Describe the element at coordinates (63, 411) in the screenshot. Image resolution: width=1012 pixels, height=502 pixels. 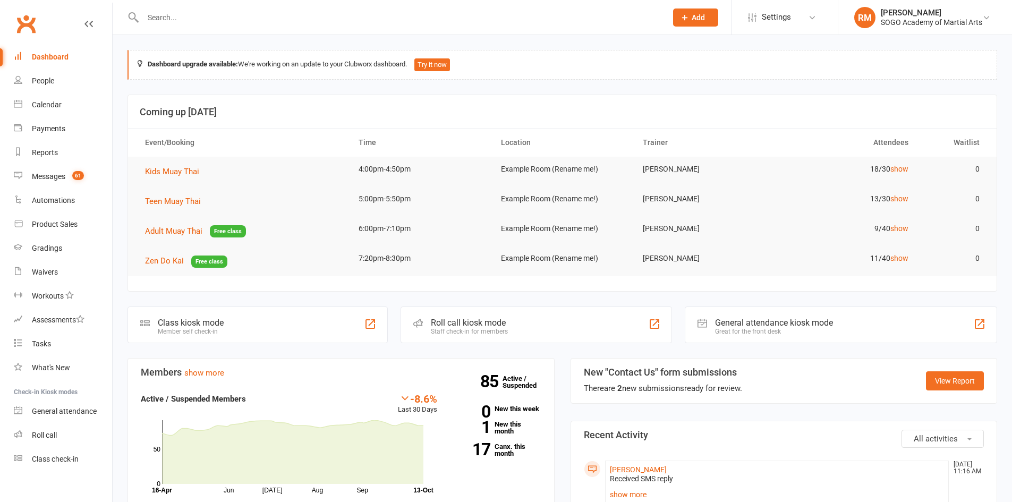
I see `a: General attendance kiosk mode` at that location.